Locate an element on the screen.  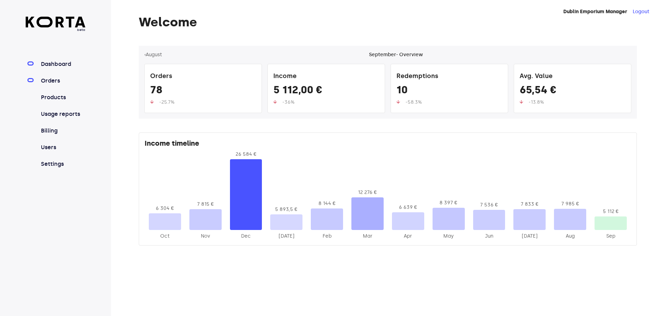
div: 2025-Jul is located at coordinates (529, 236).